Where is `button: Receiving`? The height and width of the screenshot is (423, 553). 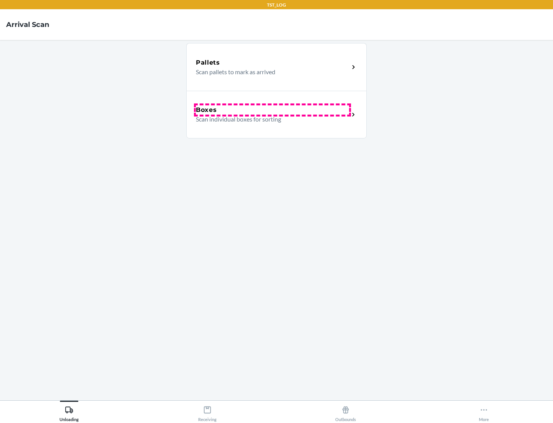
button: Receiving is located at coordinates (207, 411).